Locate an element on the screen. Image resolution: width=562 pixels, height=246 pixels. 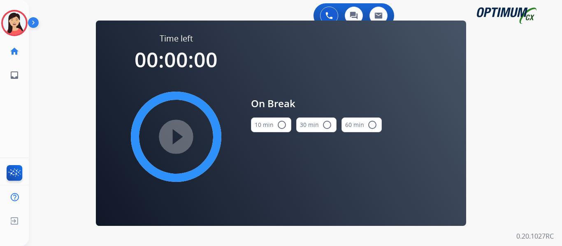
button: 60 min is located at coordinates (362, 125).